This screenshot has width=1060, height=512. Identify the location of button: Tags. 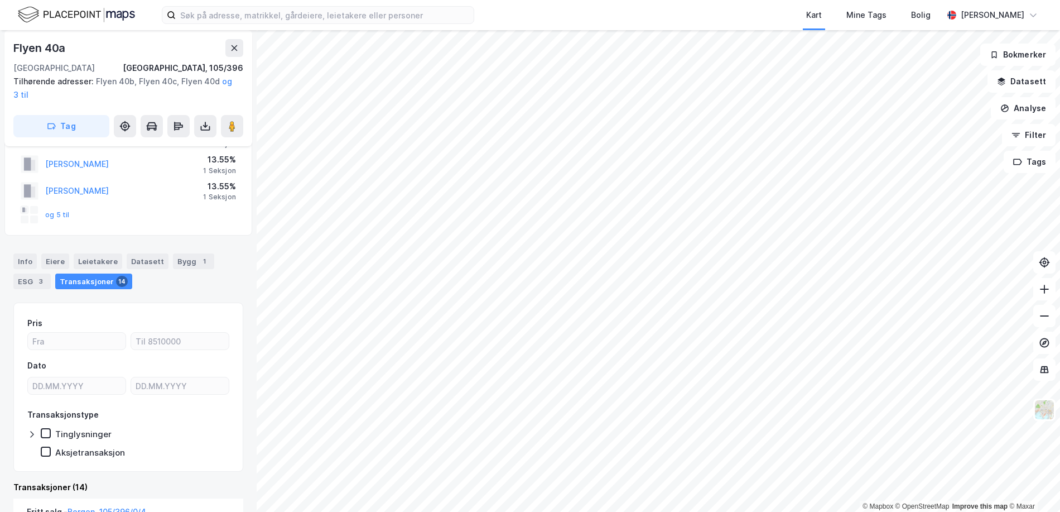
(1029, 162).